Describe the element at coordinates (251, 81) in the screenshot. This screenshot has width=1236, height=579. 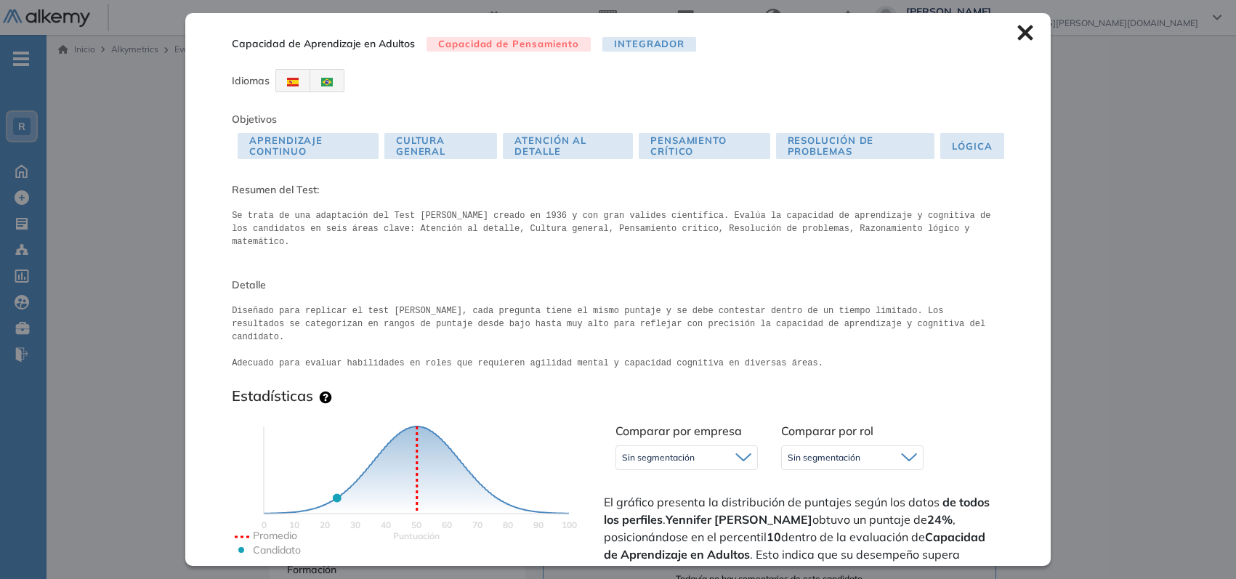
I see `span: Idiomas` at that location.